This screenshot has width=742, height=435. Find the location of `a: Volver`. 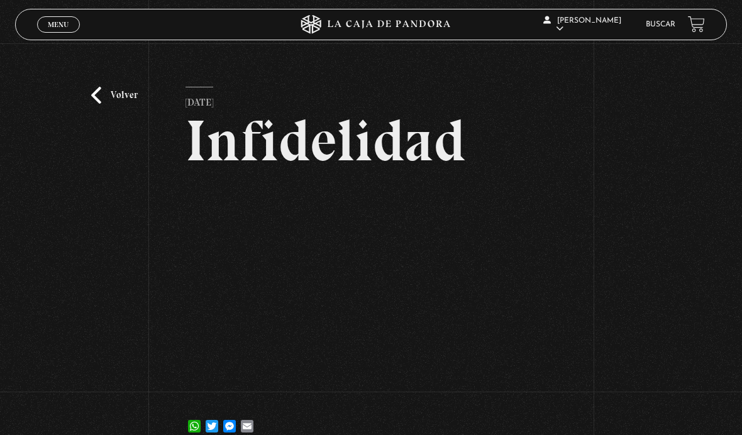

a: Volver is located at coordinates (114, 95).